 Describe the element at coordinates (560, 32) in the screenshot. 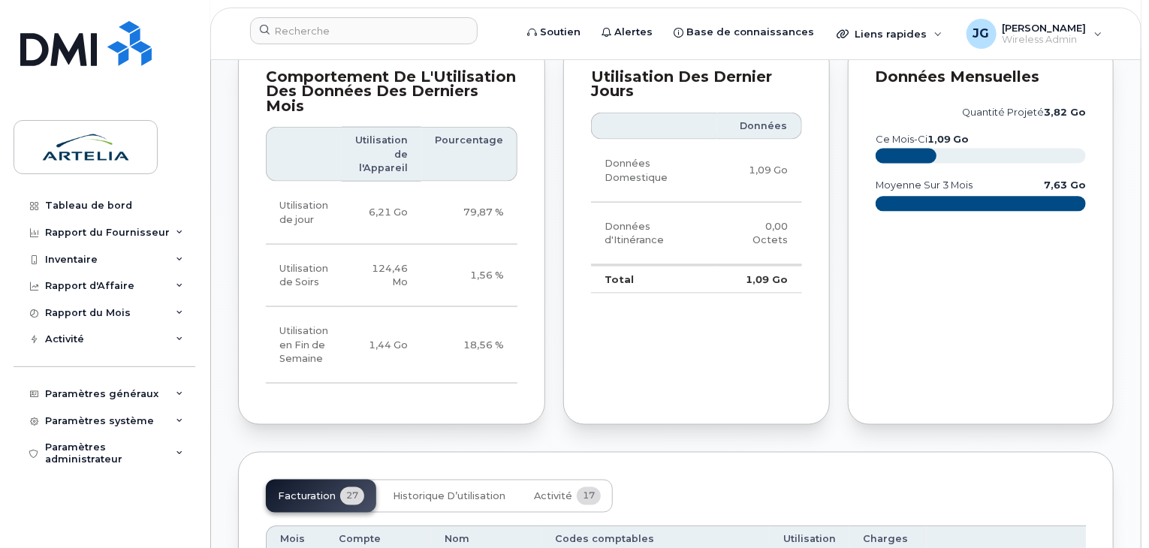

I see `span: Soutien` at that location.